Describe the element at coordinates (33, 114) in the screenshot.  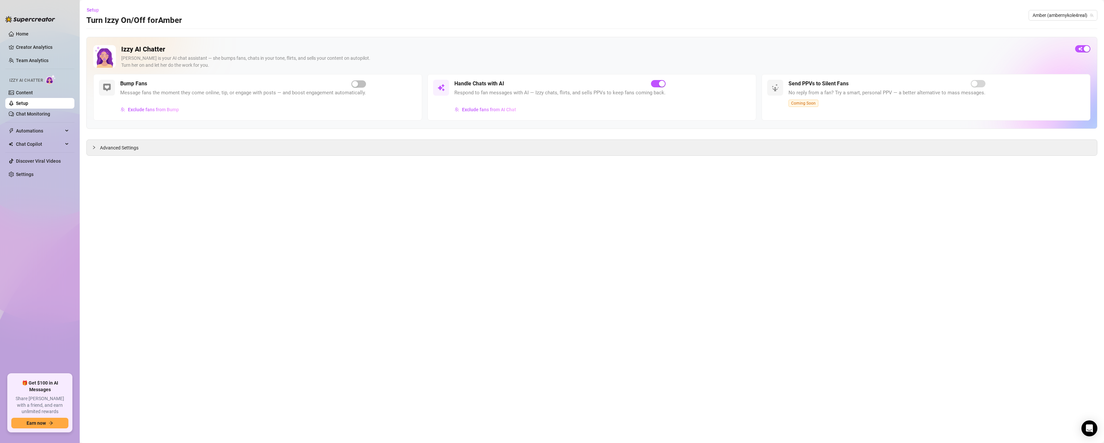
I see `a: Chat Monitoring` at that location.